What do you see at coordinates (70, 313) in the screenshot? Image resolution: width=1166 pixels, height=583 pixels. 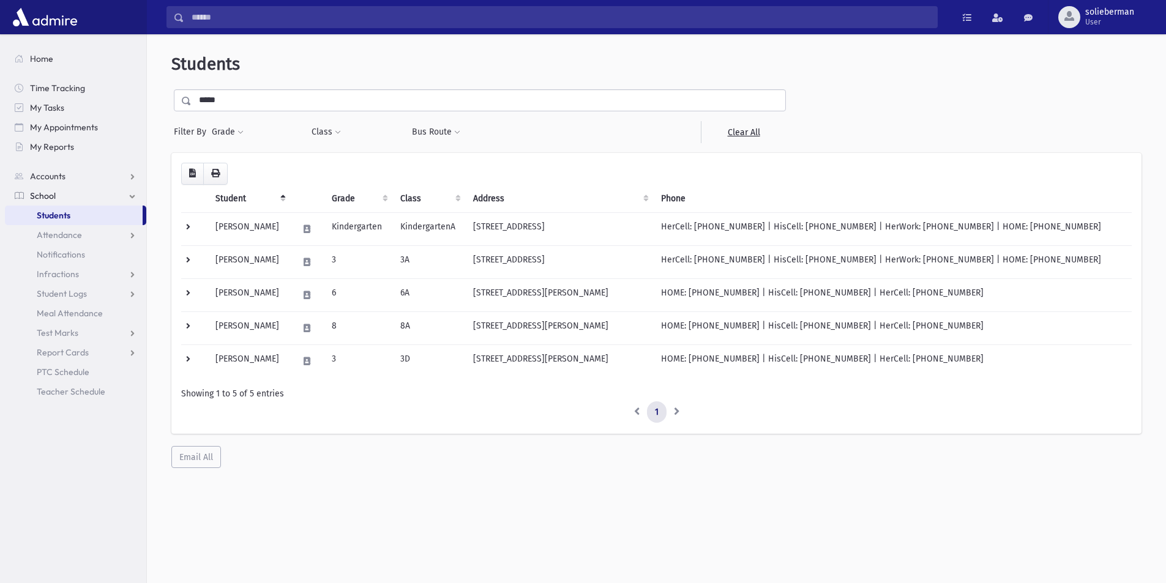 I see `span: Meal Attendance` at bounding box center [70, 313].